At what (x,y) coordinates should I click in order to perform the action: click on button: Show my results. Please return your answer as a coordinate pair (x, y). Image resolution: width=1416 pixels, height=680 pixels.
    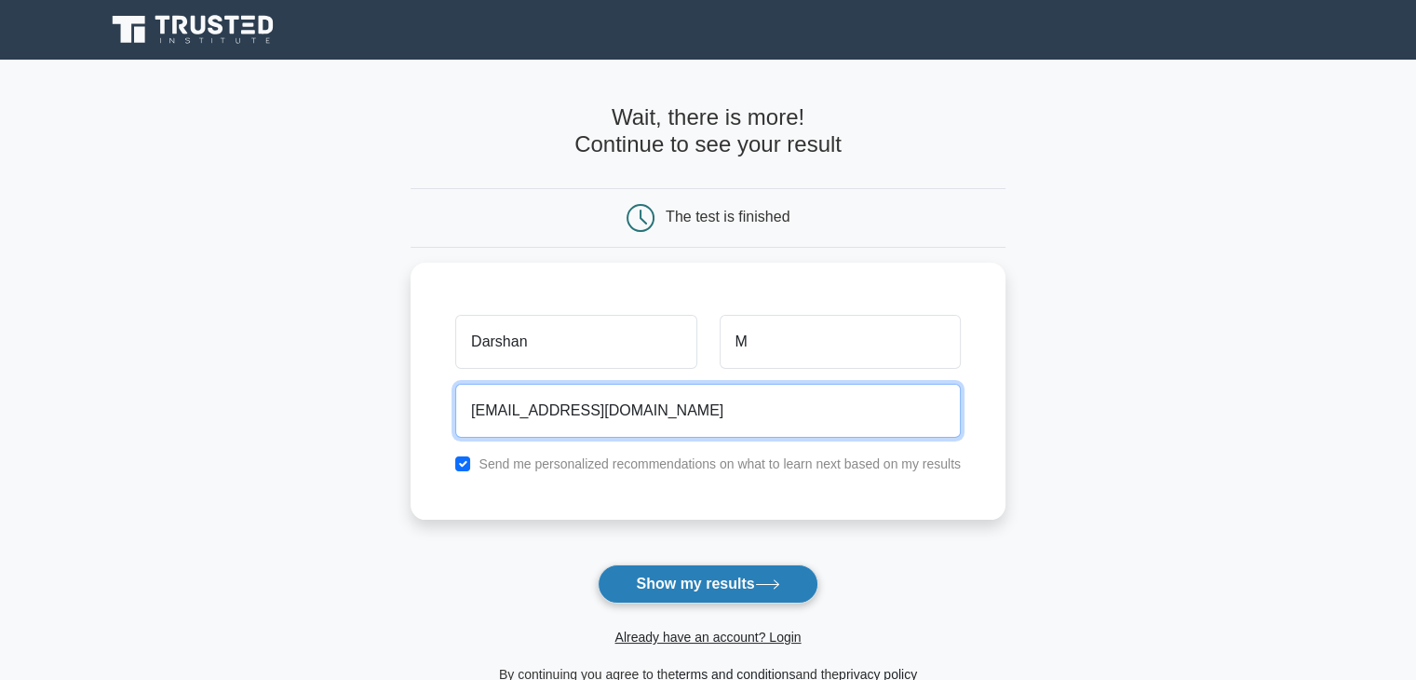
    Looking at the image, I should click on (707, 584).